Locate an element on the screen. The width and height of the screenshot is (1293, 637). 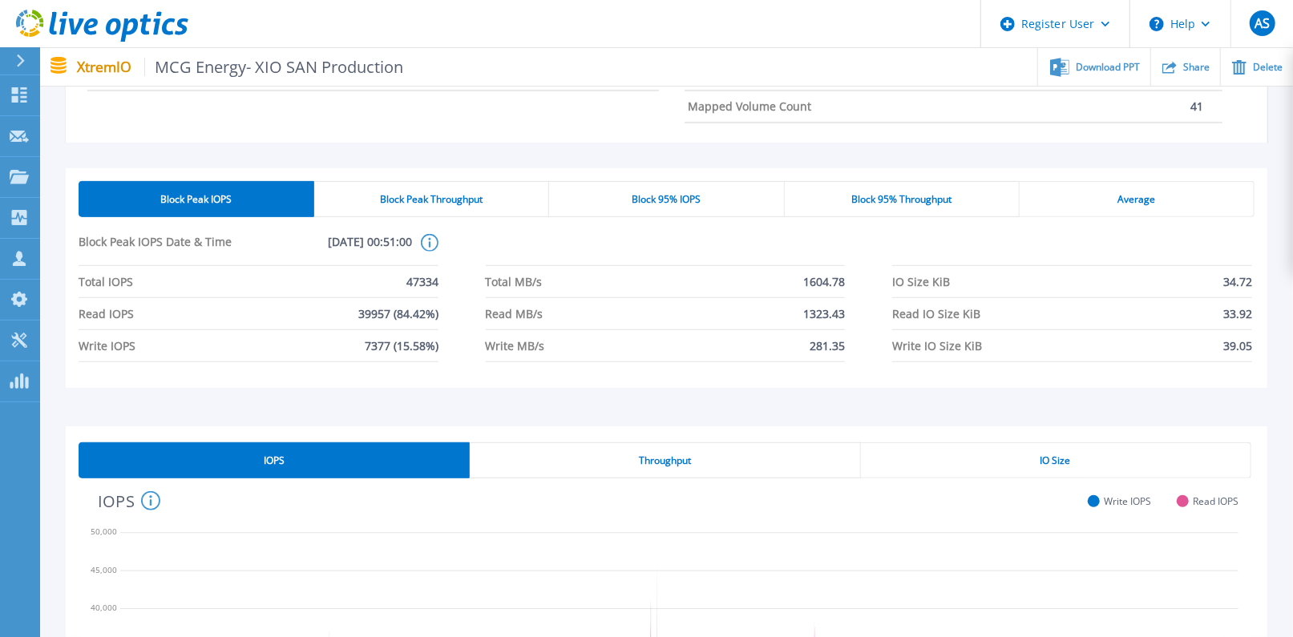
text: 40,000 is located at coordinates (103, 609).